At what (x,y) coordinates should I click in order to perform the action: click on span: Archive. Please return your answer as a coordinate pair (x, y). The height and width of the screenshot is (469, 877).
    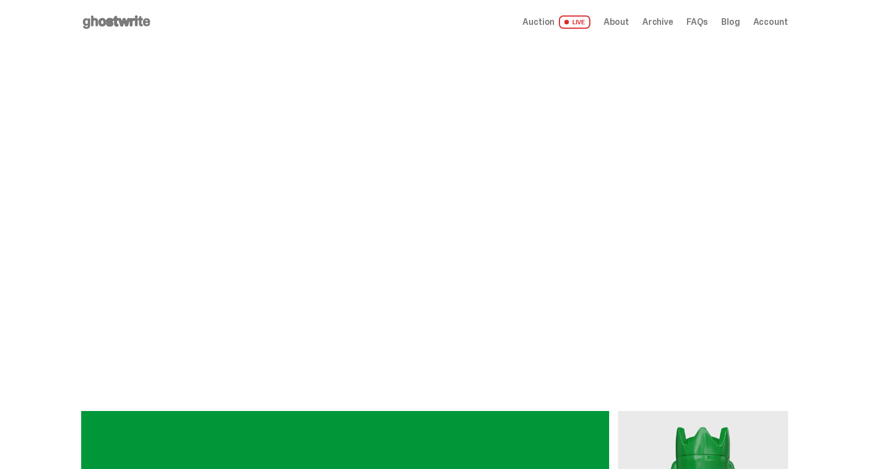
    Looking at the image, I should click on (658, 22).